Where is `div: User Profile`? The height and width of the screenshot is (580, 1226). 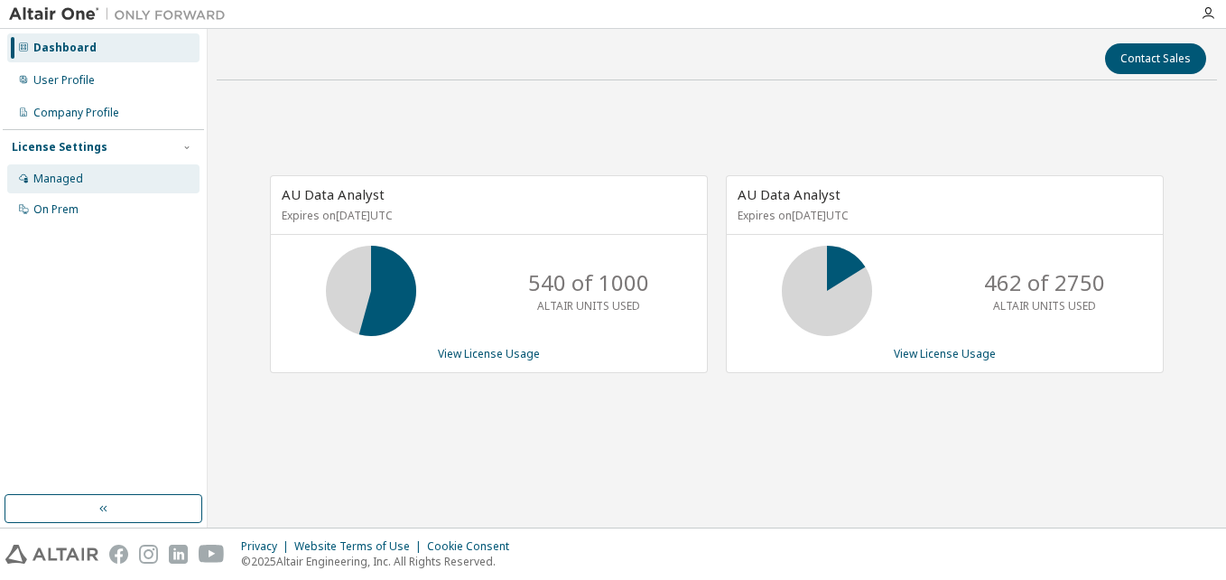
div: User Profile is located at coordinates (64, 80).